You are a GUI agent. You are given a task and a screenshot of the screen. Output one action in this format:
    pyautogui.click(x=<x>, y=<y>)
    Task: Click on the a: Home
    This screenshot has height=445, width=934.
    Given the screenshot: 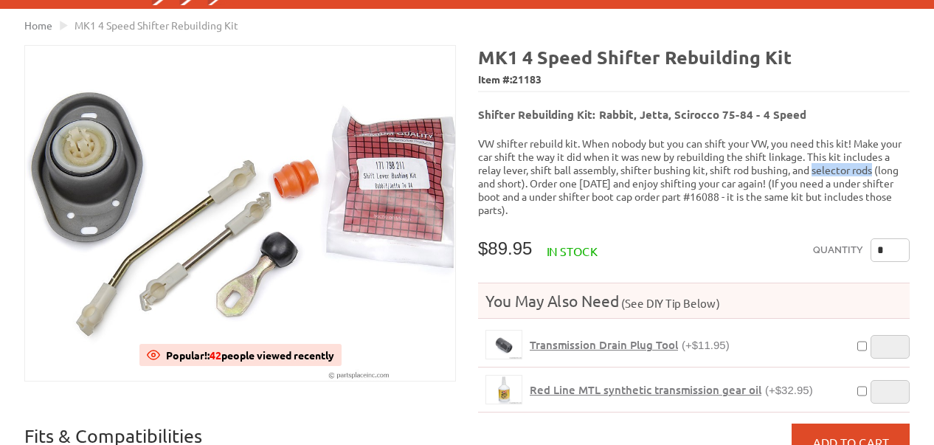 What is the action you would take?
    pyautogui.click(x=38, y=25)
    